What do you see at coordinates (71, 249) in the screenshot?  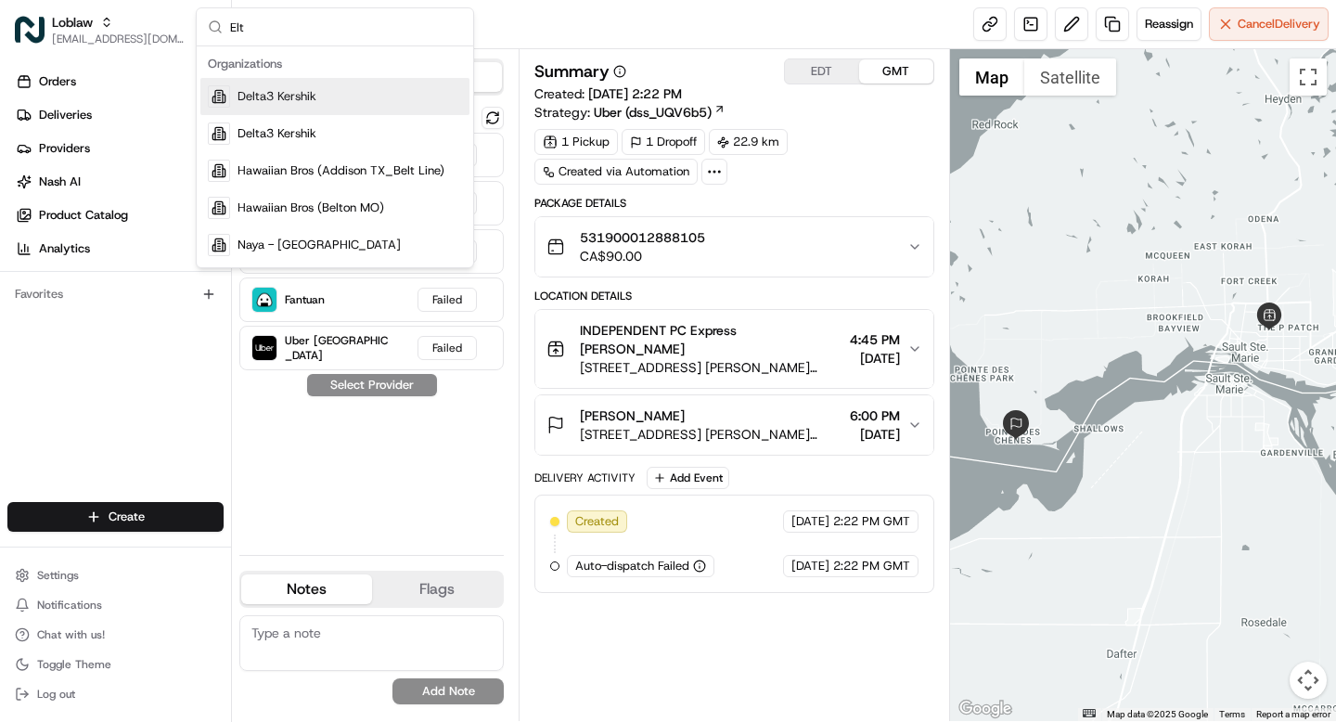 I see `div: Past conversations` at bounding box center [71, 249].